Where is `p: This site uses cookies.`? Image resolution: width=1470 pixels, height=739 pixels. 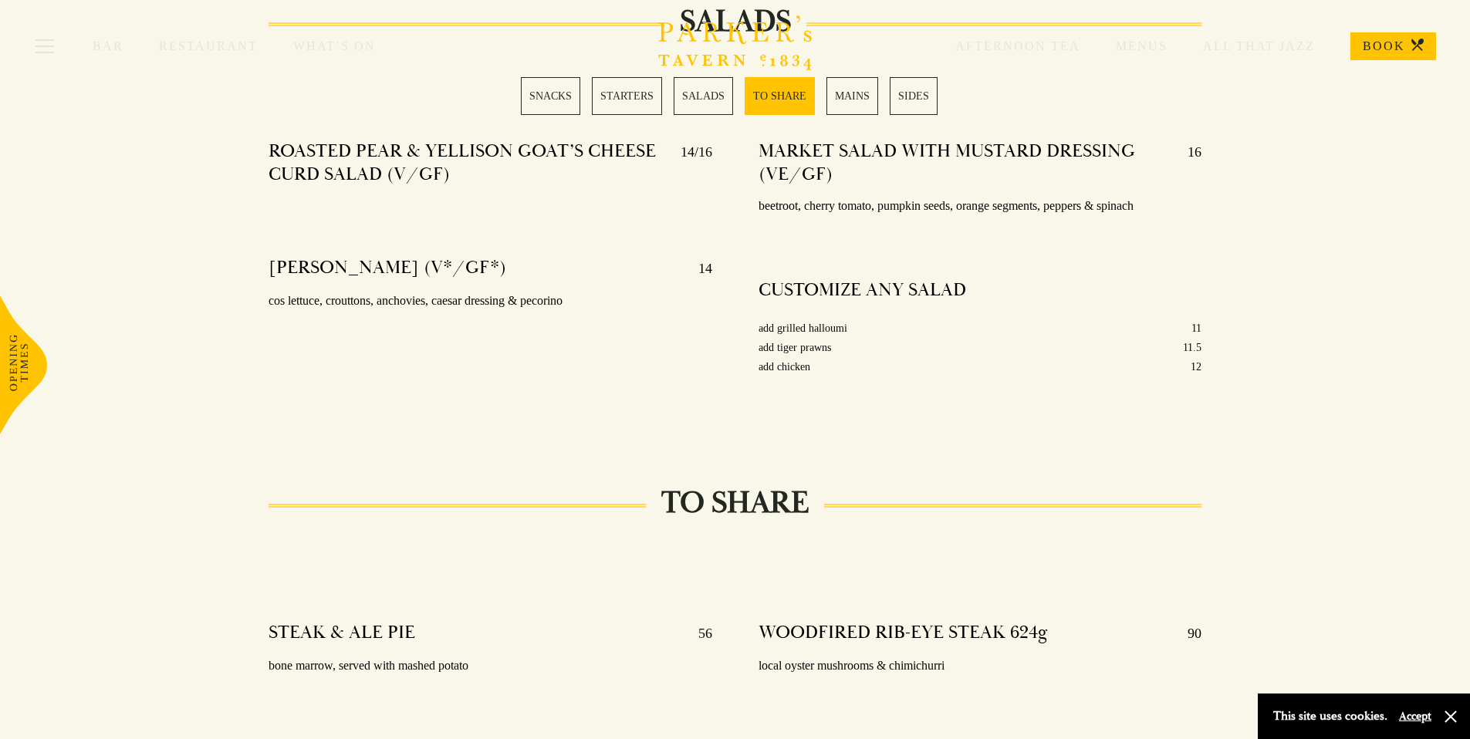 p: This site uses cookies. is located at coordinates (1330, 716).